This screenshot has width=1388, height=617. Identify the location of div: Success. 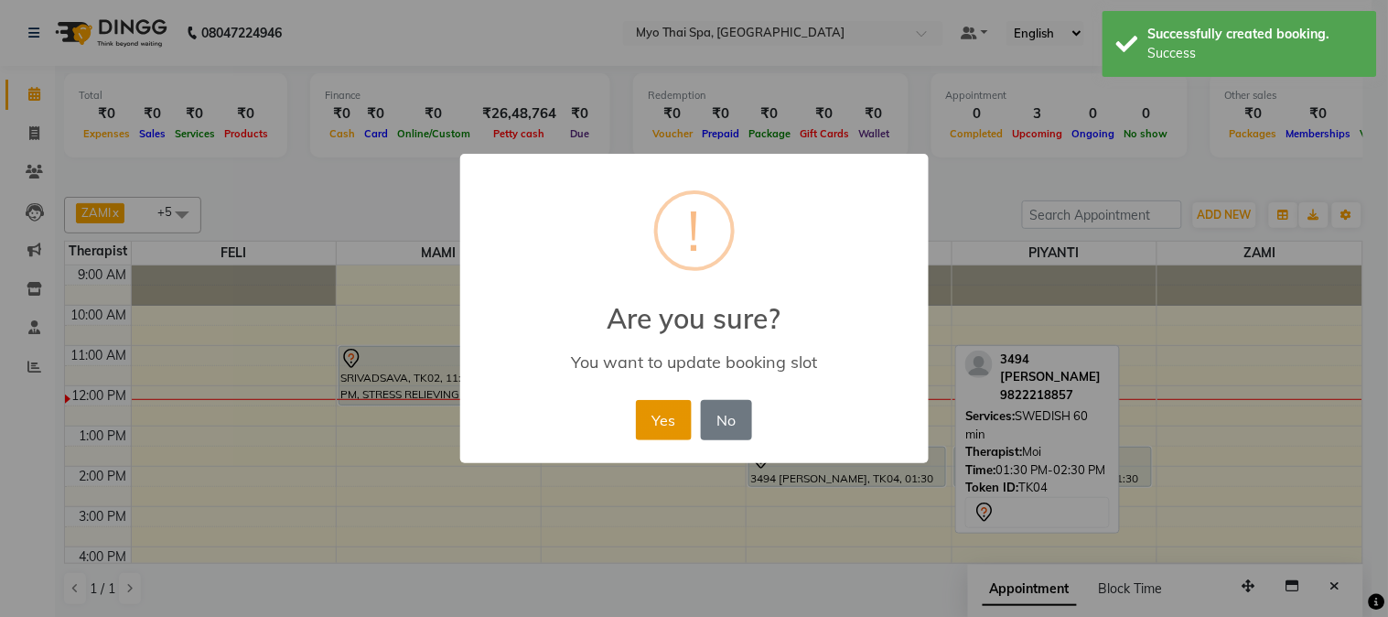
(1256, 53).